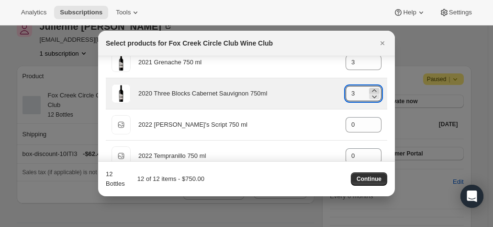 The image size is (493, 227). What do you see at coordinates (238, 62) in the screenshot?
I see `div: 2021 Grenache 750 ml` at bounding box center [238, 62].